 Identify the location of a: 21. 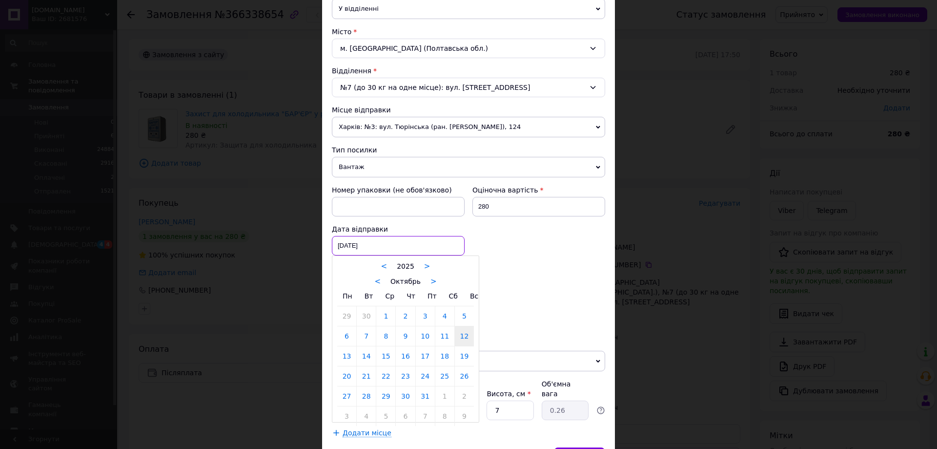
(366, 376).